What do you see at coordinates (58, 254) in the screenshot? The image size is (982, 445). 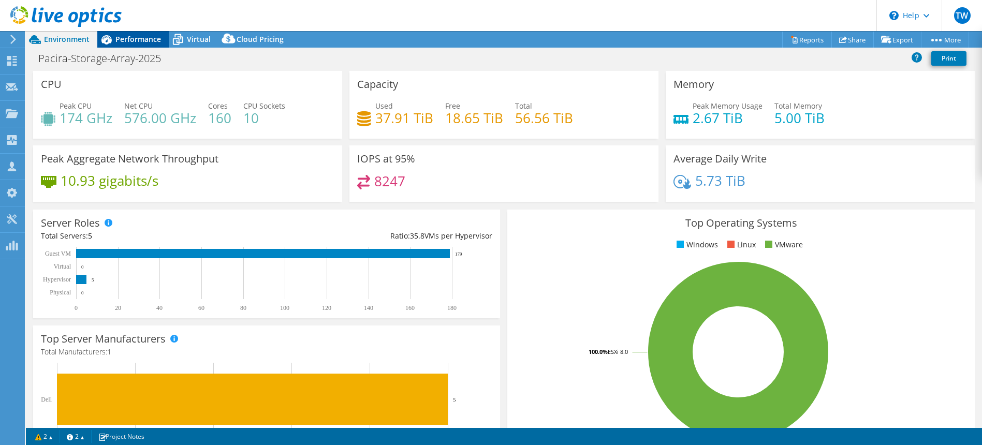 I see `text: Guest VM` at bounding box center [58, 254].